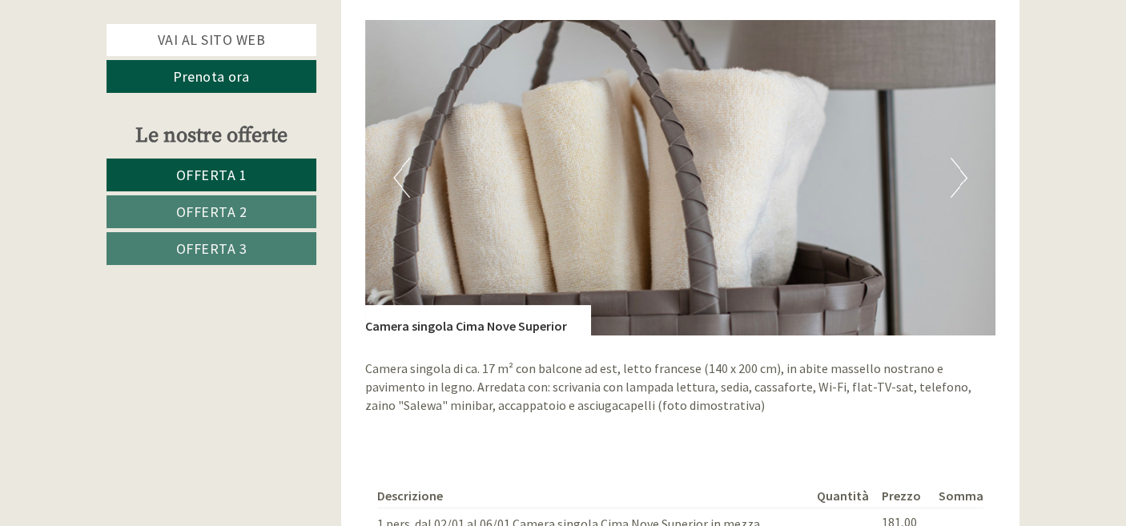 The image size is (1126, 526). Describe the element at coordinates (903, 496) in the screenshot. I see `th: Prezzo` at that location.